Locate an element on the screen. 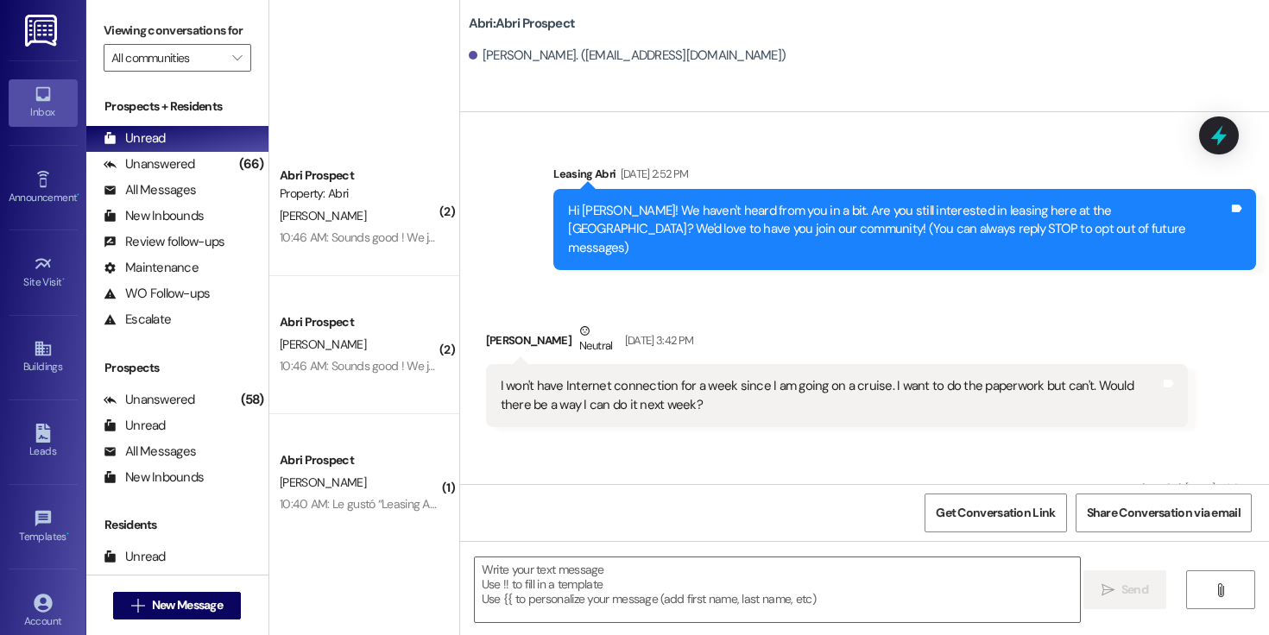 This screenshot has width=1269, height=635. a: Inbox is located at coordinates (43, 103).